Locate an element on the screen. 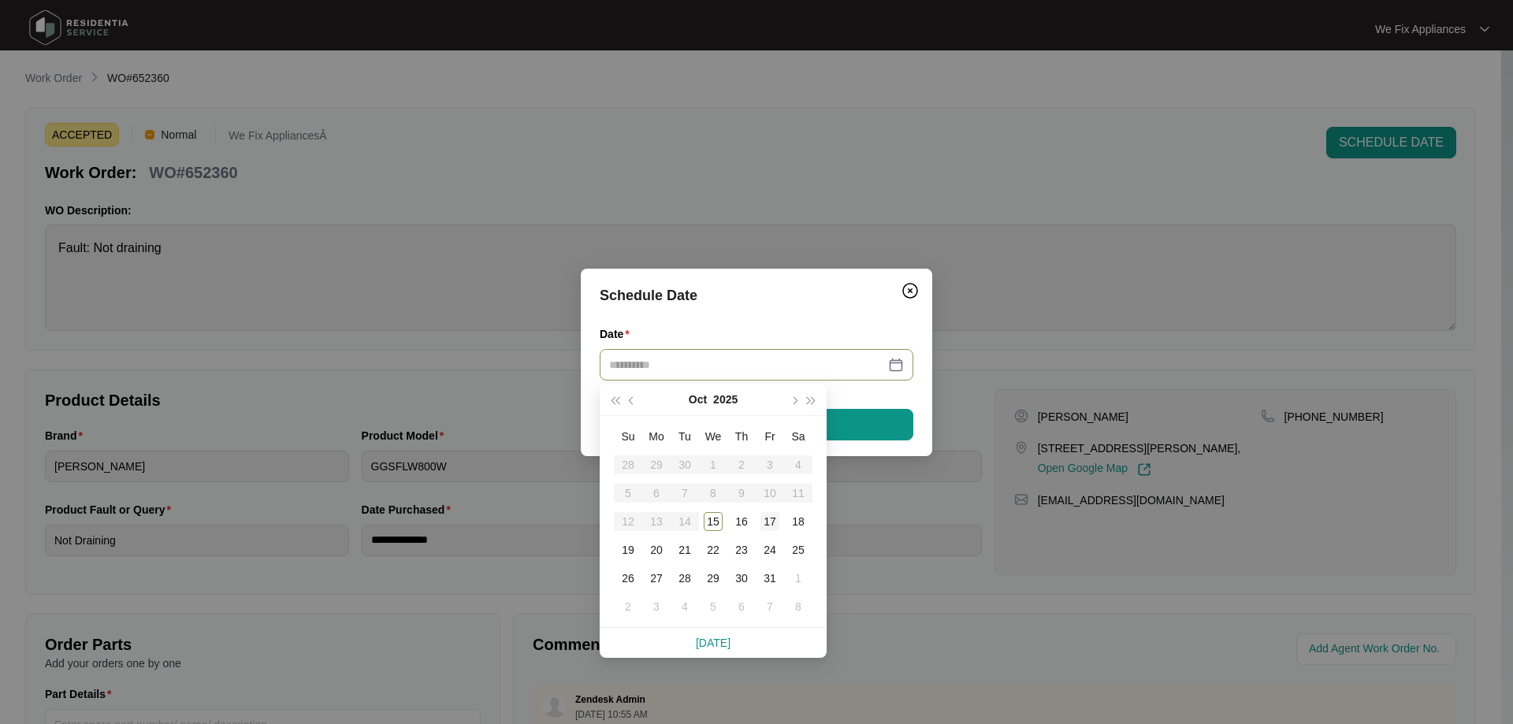  td: 2025-11-03 is located at coordinates (656, 607).